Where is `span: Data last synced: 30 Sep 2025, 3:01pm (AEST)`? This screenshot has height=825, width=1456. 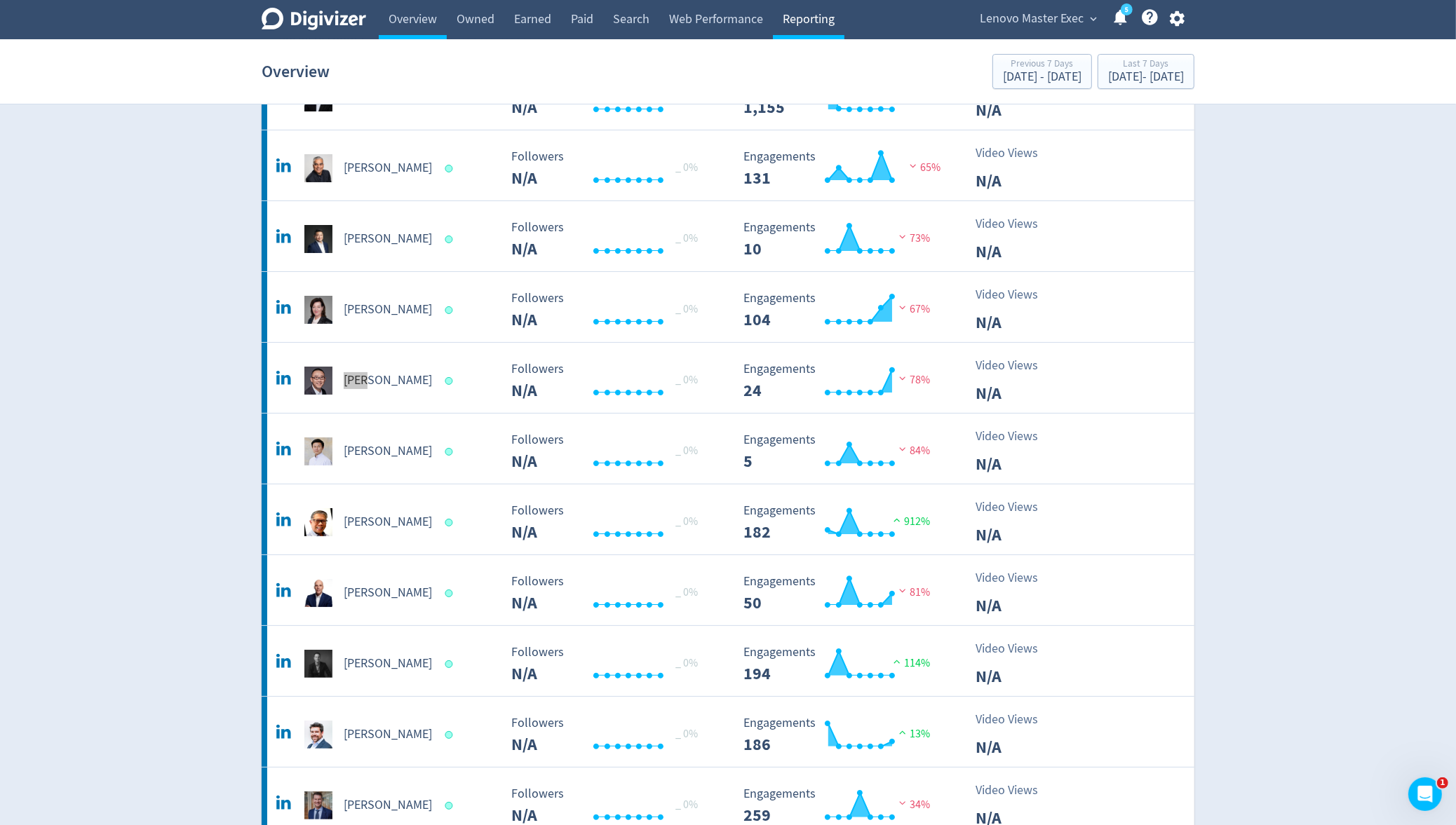 span: Data last synced: 30 Sep 2025, 3:01pm (AEST) is located at coordinates (451, 239).